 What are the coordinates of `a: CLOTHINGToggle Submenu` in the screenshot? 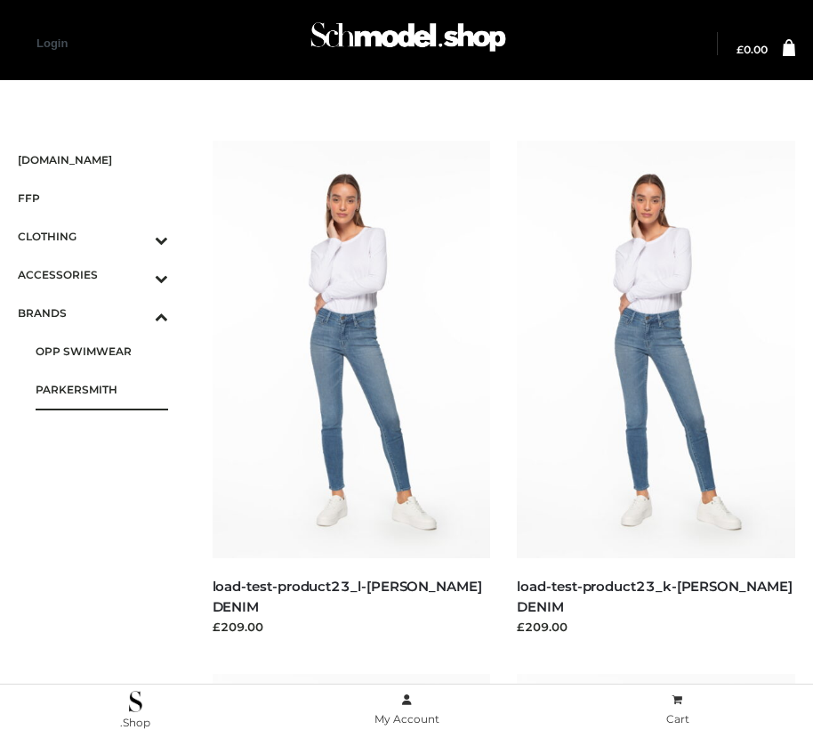 It's located at (93, 236).